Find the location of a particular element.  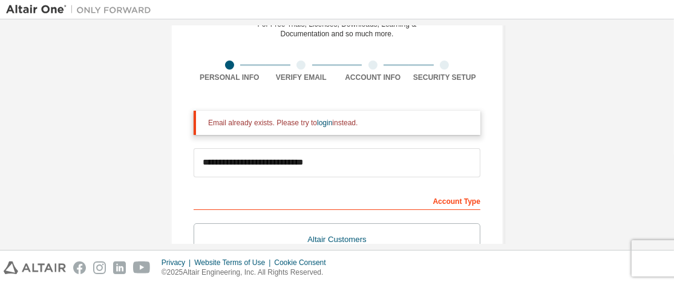

div: Verify Email is located at coordinates (301, 77).